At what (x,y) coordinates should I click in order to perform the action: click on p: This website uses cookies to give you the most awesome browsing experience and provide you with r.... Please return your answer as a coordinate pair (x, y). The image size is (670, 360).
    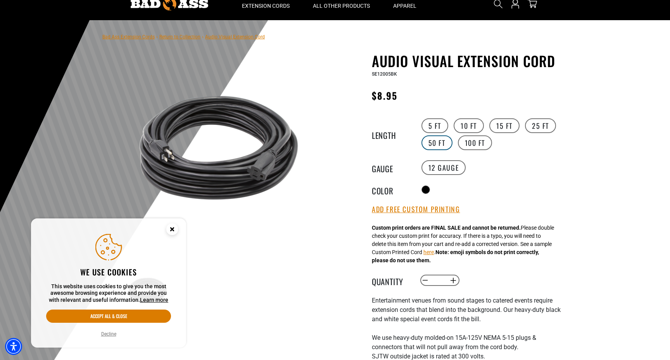
    Looking at the image, I should click on (109, 293).